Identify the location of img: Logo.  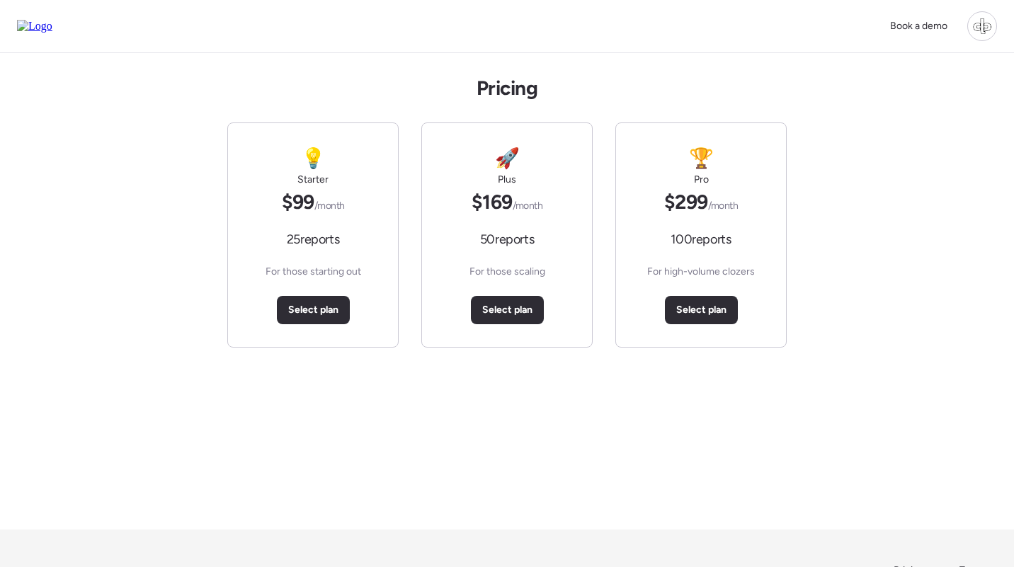
(35, 26).